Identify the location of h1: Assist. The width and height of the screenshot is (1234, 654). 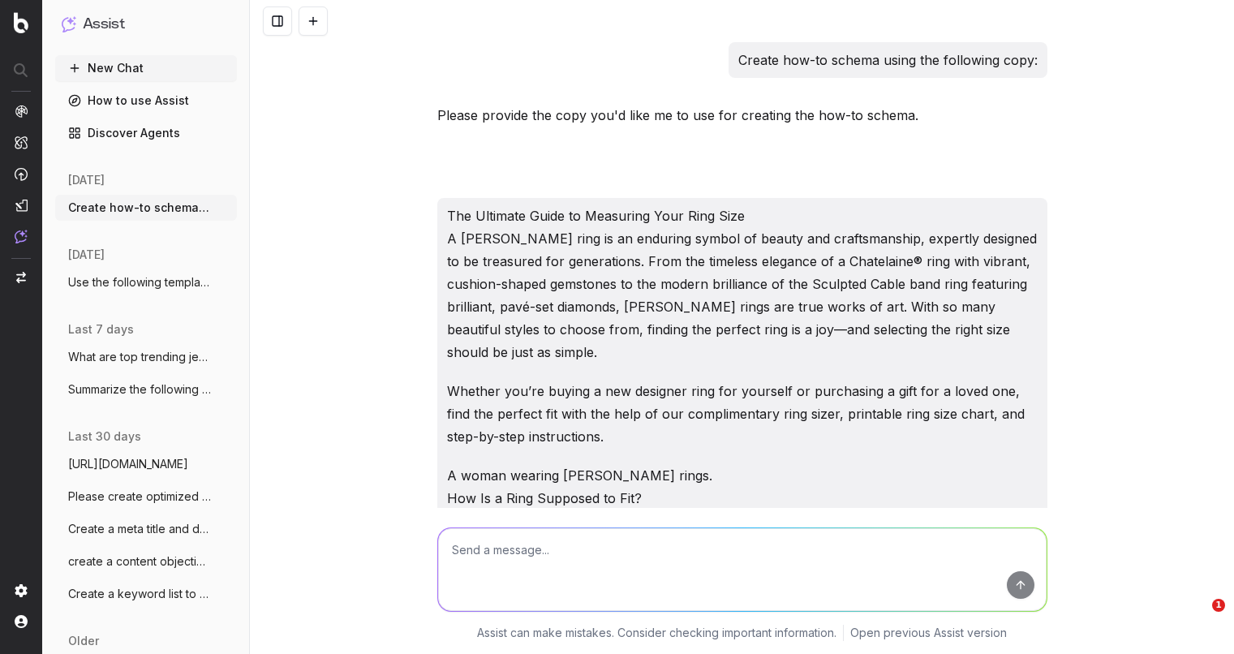
(104, 24).